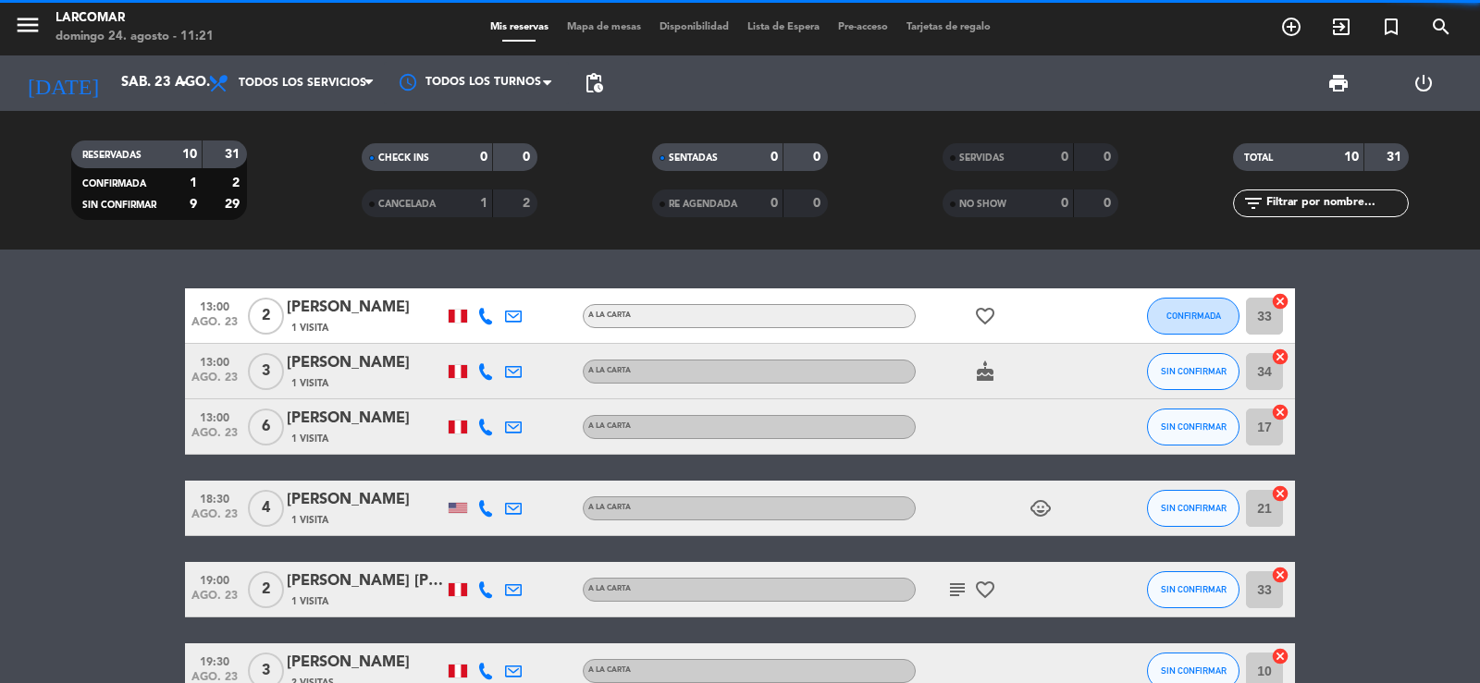 This screenshot has height=683, width=1480. I want to click on button: CONFIRMADA, so click(1193, 316).